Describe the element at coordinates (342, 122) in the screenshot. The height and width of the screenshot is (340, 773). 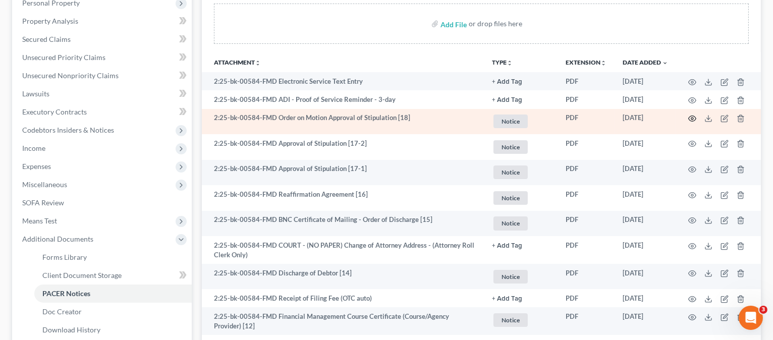
I see `td: 2:25-bk-00584-FMD Order on Motion Approval of Stipulation [18]` at that location.